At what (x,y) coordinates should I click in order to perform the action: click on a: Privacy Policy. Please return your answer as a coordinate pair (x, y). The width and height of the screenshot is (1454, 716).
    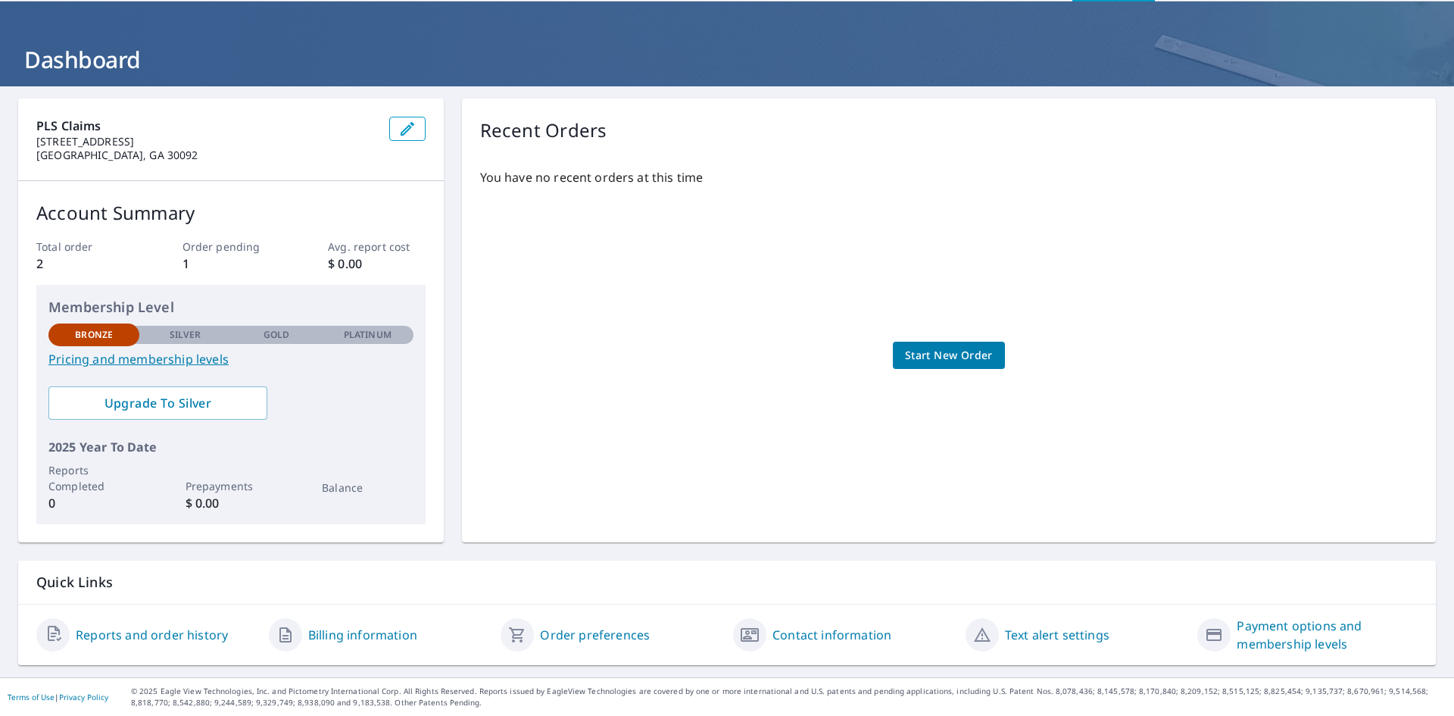
    Looking at the image, I should click on (83, 697).